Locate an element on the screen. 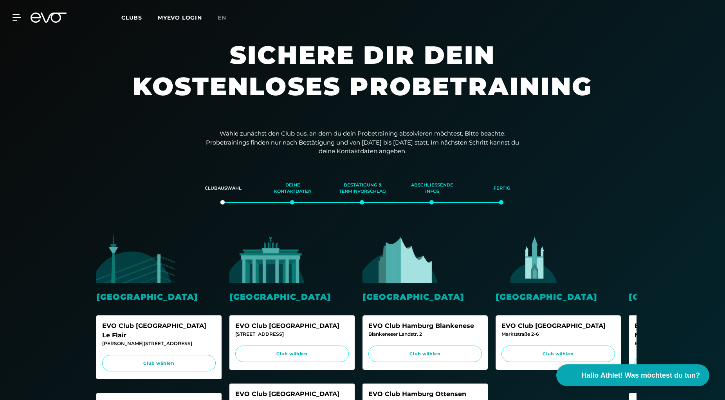 The image size is (725, 400). div: Fertig is located at coordinates (502, 188).